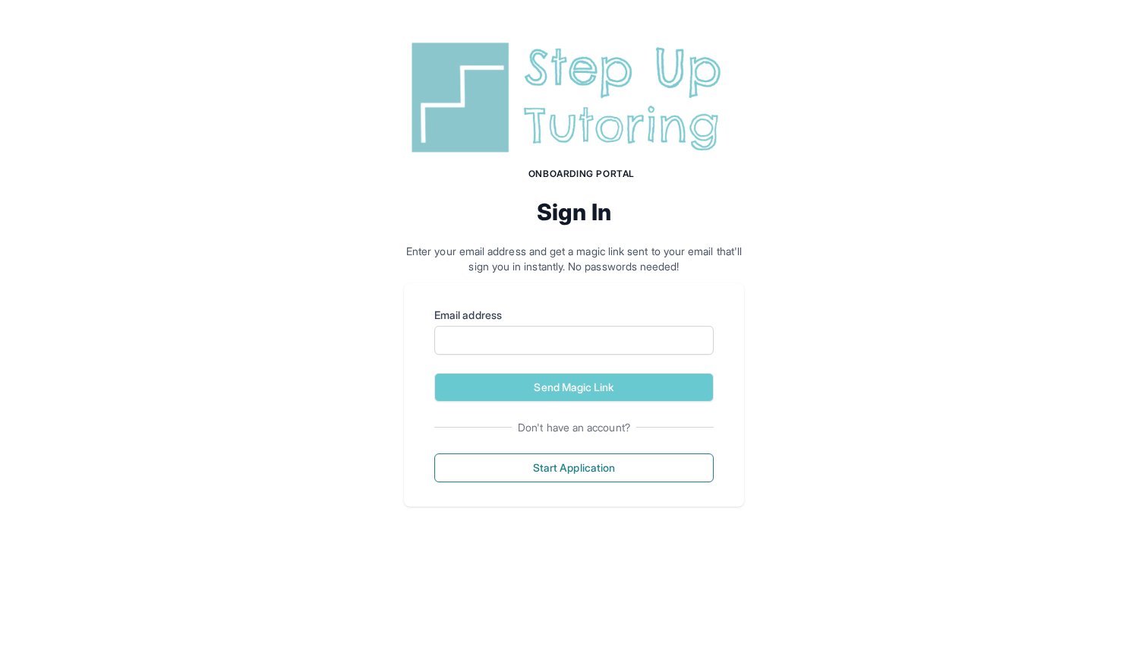 The image size is (1148, 657). I want to click on p: Enter your email address and get a magic link sent to your email that'll sign you in instantly. N..., so click(574, 259).